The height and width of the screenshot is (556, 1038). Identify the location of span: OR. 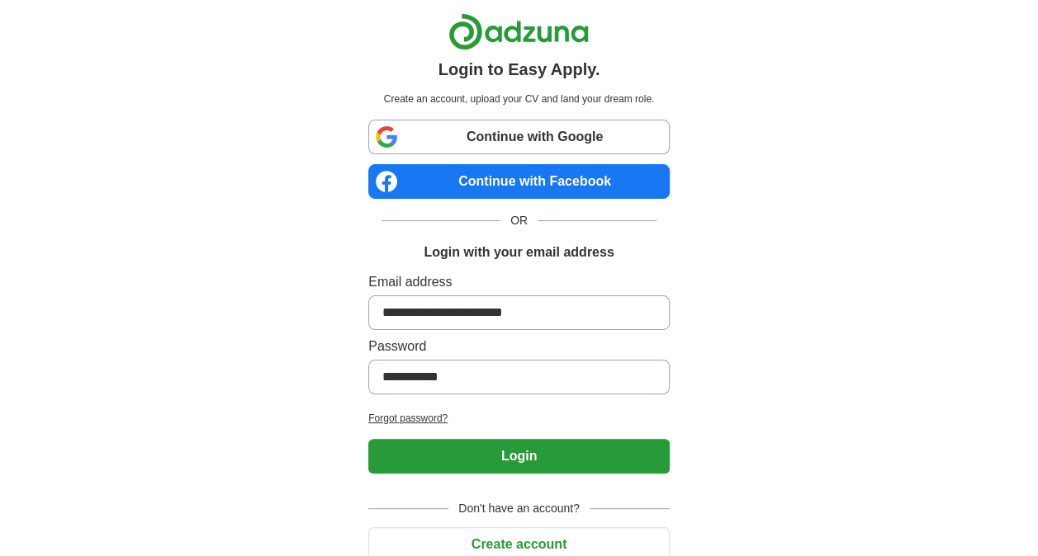
(518, 220).